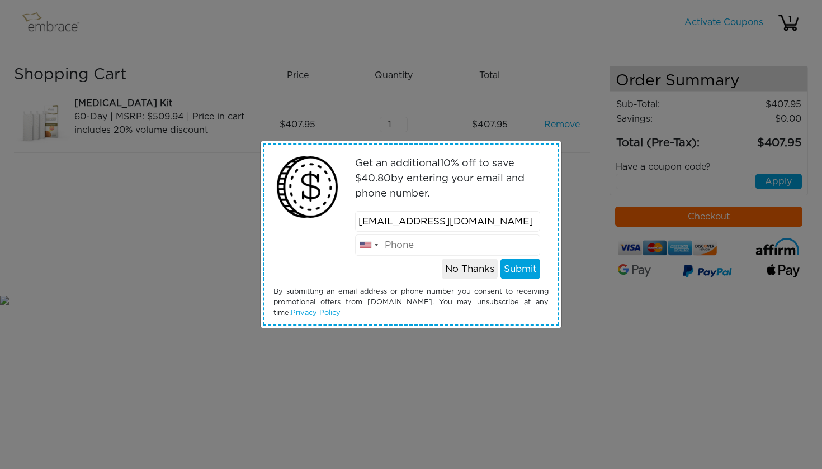 This screenshot has height=469, width=822. I want to click on a: Privacy Policy, so click(315, 313).